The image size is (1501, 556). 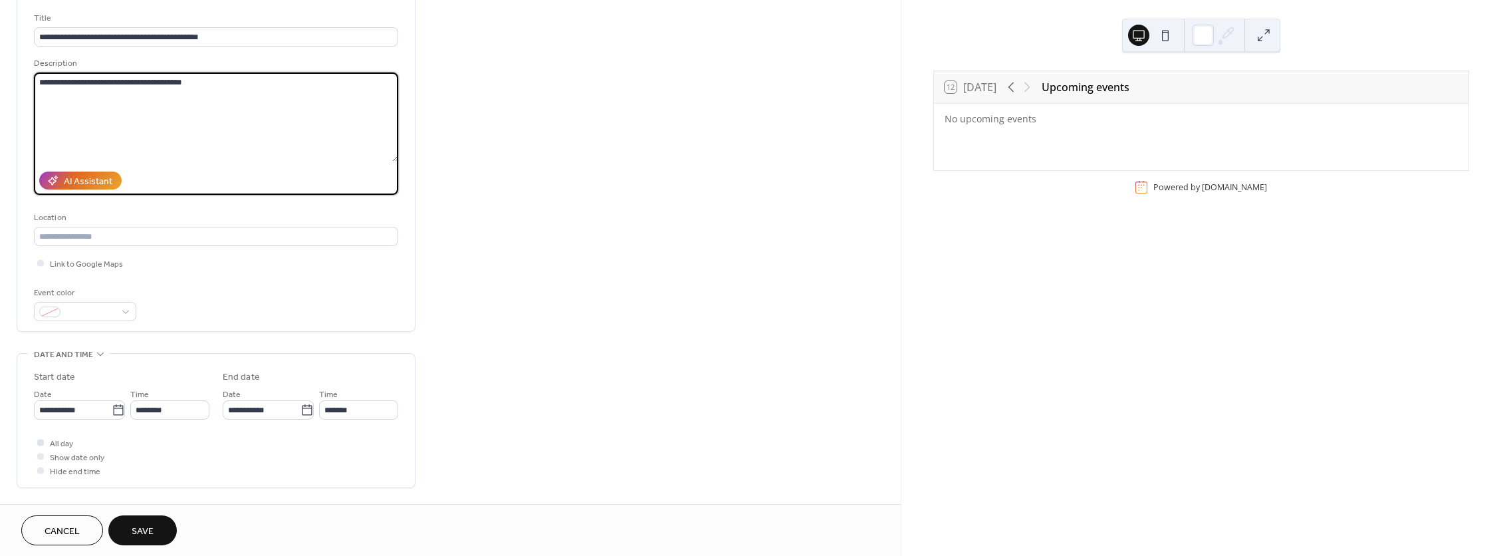 I want to click on div: Location, so click(x=215, y=217).